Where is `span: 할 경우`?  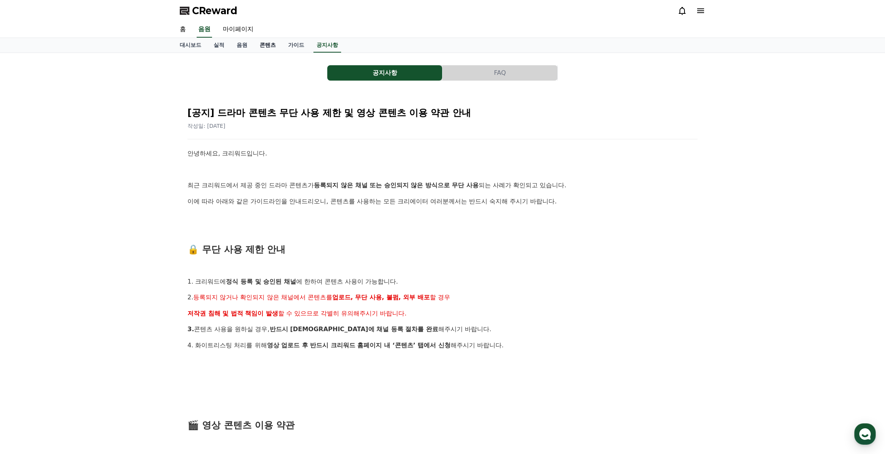
span: 할 경우 is located at coordinates (440, 297).